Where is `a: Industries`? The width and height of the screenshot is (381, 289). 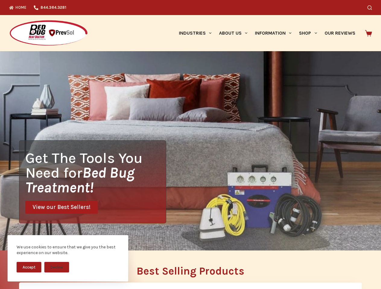
a: Industries is located at coordinates (195, 33).